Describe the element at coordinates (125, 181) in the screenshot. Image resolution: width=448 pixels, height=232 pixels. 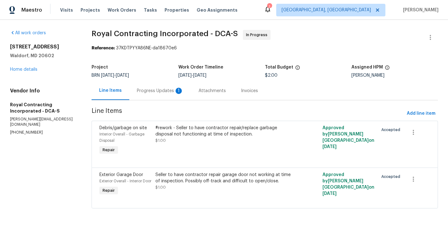
I see `span: Exterior Overall - Interior Door` at that location.